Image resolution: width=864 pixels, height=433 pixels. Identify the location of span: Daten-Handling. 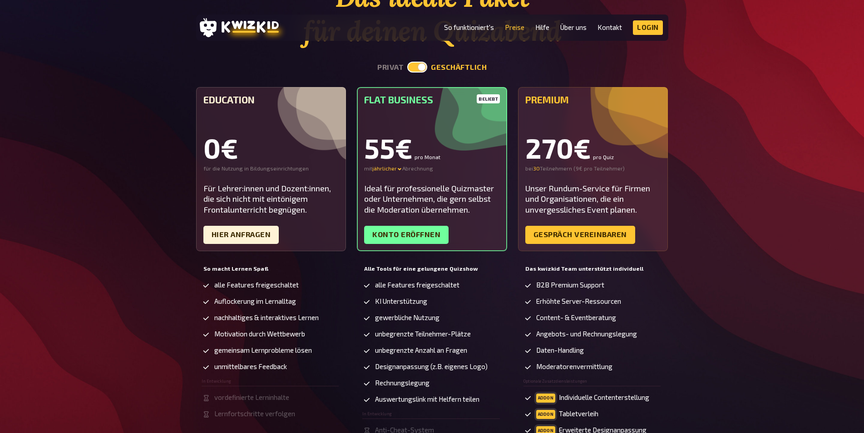
(560, 350).